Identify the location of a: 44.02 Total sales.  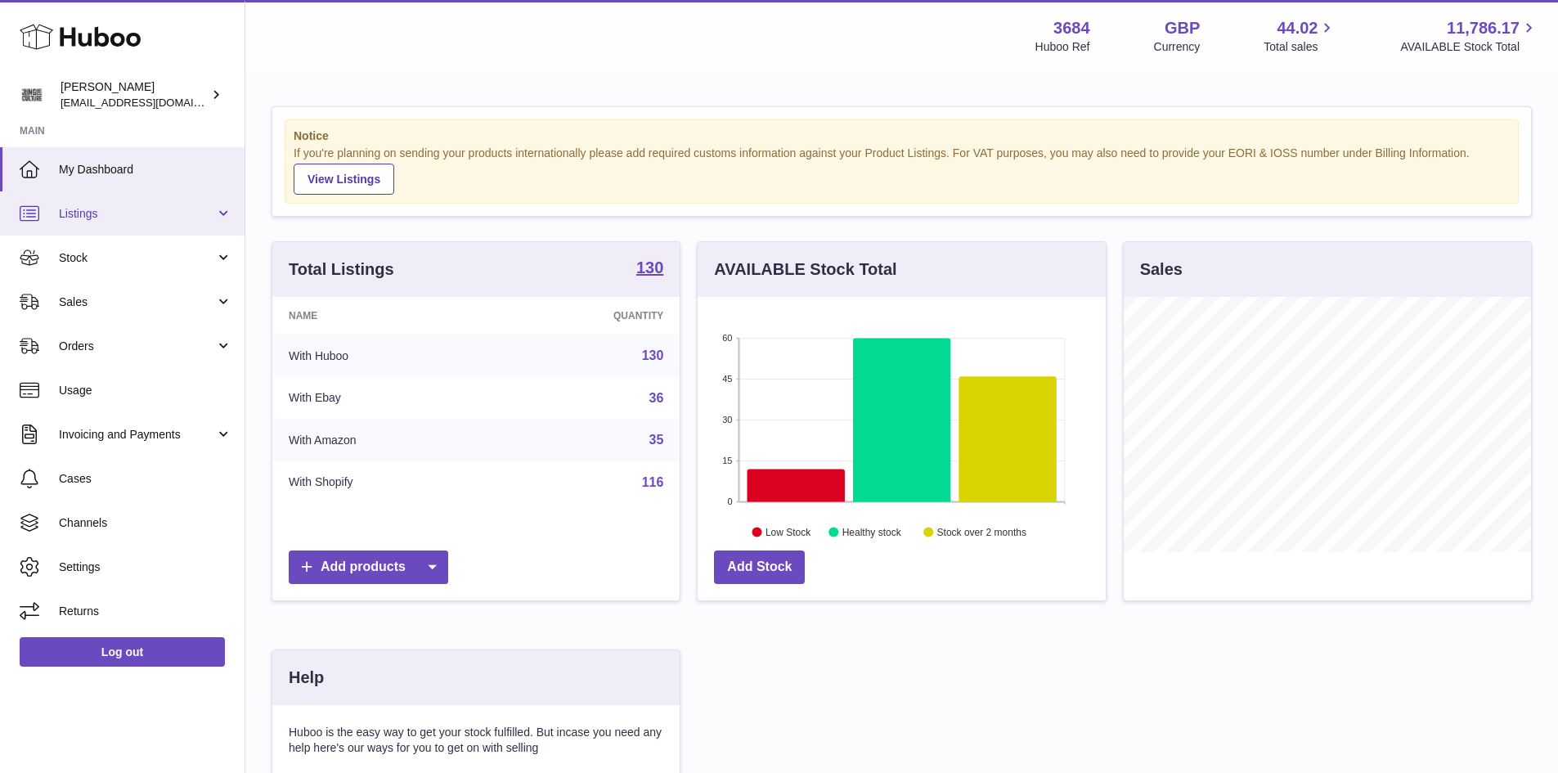
(1300, 36).